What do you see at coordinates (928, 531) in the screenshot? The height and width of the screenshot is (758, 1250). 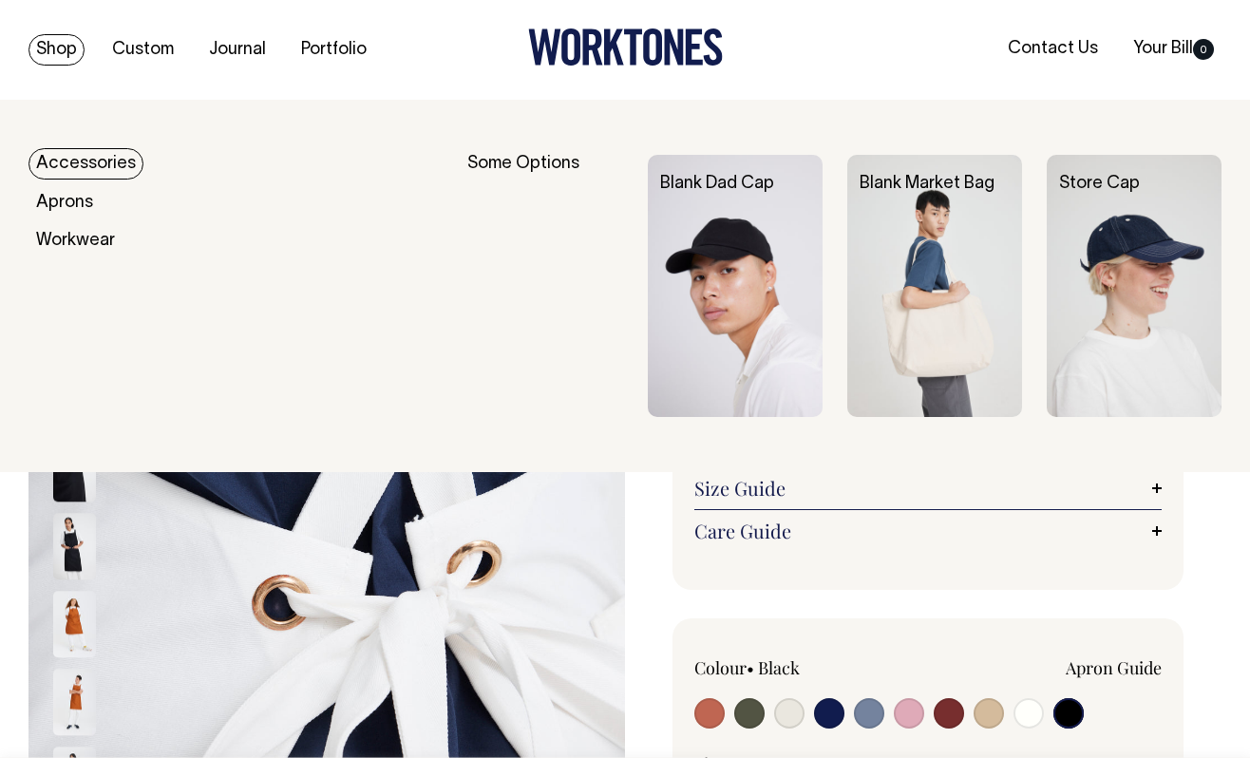 I see `a: Care Guide` at bounding box center [928, 531].